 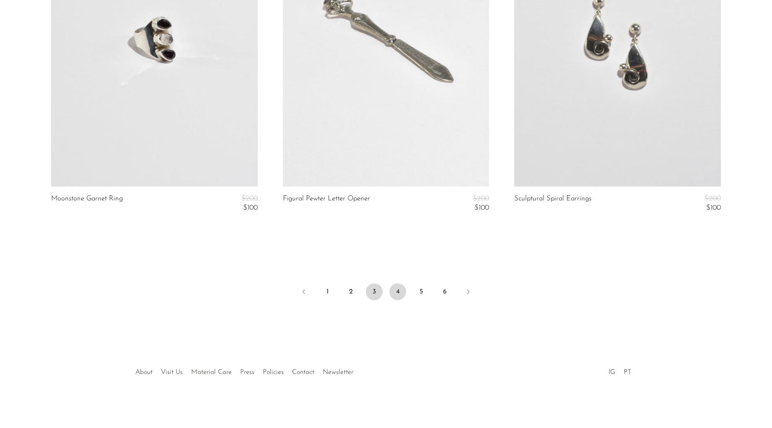 What do you see at coordinates (553, 203) in the screenshot?
I see `a: Sculptural Spiral Earrings` at bounding box center [553, 203].